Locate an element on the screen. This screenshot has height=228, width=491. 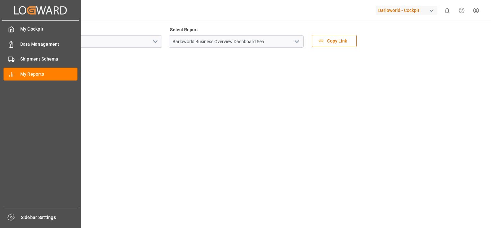
span: Shipment Schema is located at coordinates (49, 59).